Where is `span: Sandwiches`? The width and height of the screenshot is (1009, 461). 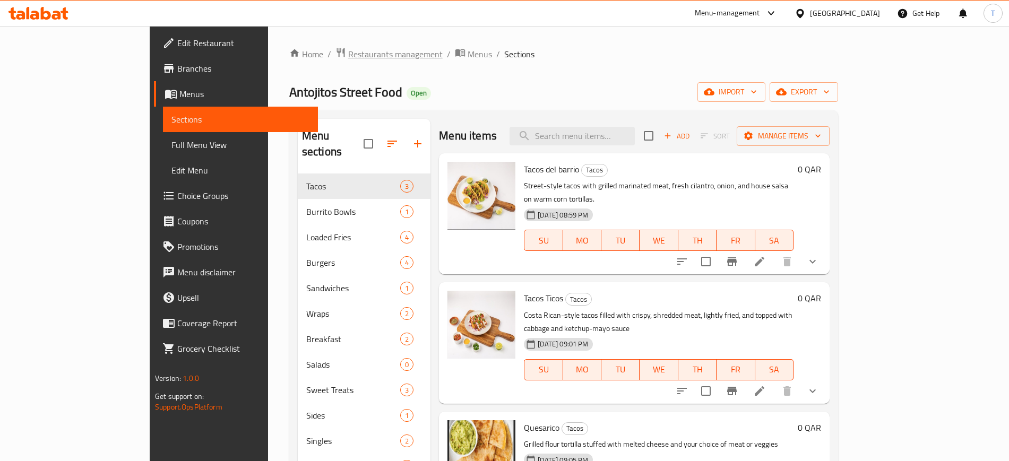
span: Sandwiches is located at coordinates (353, 288).